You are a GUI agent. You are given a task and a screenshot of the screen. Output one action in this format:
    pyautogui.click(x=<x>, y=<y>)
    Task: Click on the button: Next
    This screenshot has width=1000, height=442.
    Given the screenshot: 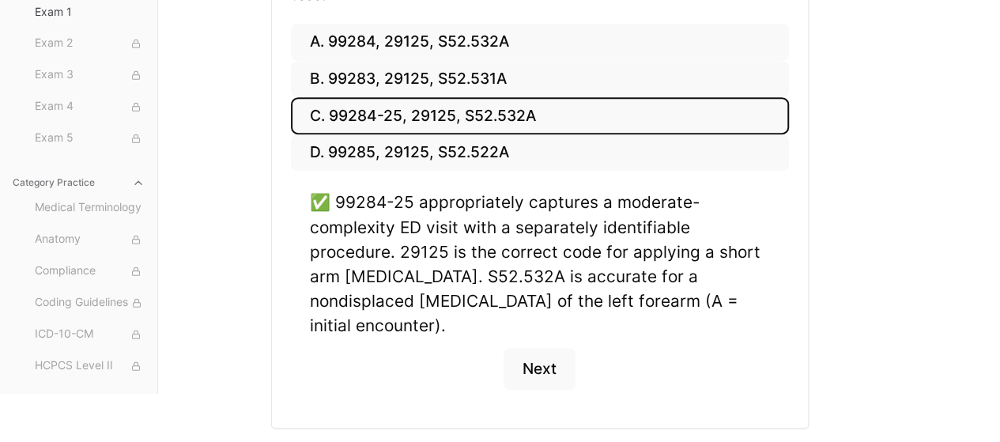 What is the action you would take?
    pyautogui.click(x=539, y=369)
    